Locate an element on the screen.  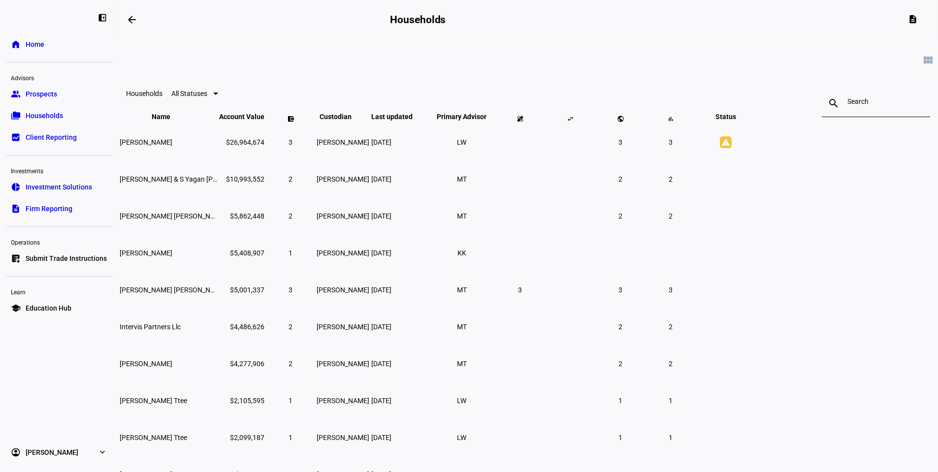
mat-icon: search is located at coordinates (834, 103).